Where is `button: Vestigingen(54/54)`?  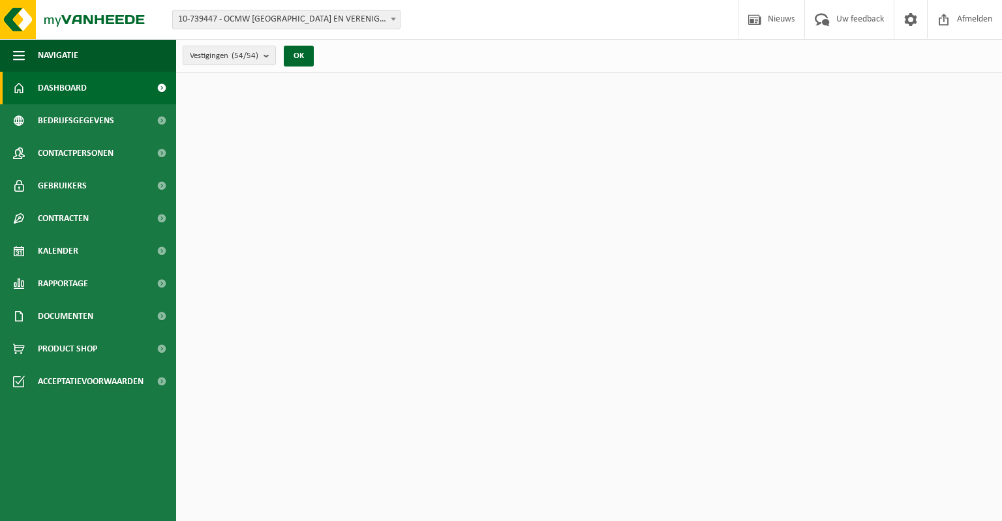
button: Vestigingen(54/54) is located at coordinates (229, 55).